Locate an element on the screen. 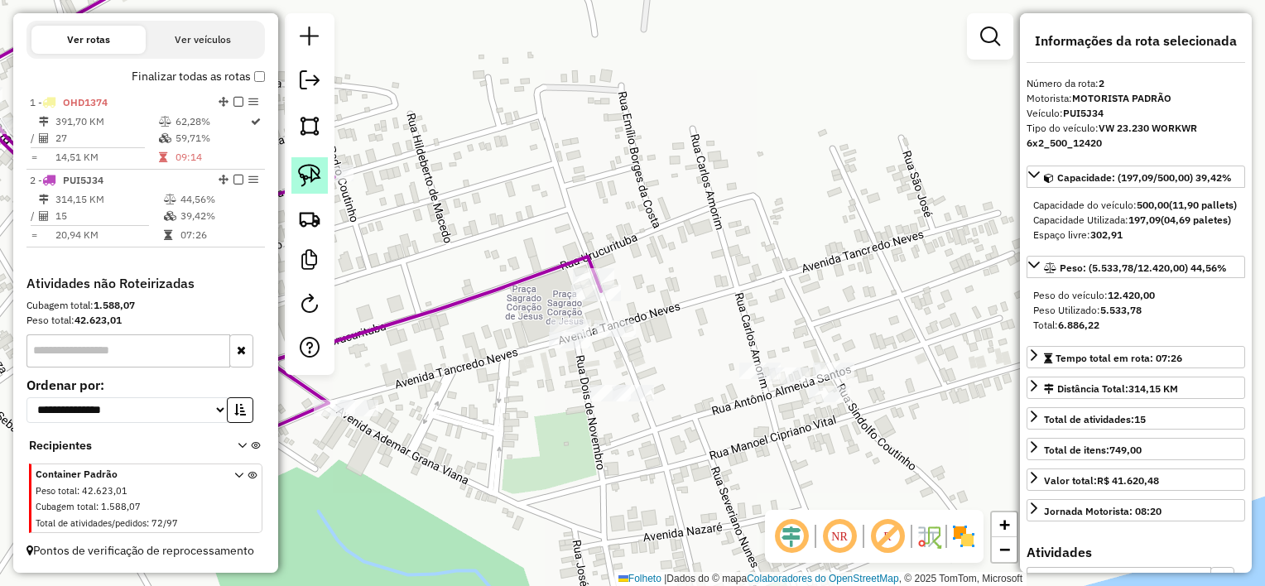 The width and height of the screenshot is (1265, 586). i: Total de Atividades is located at coordinates (44, 216).